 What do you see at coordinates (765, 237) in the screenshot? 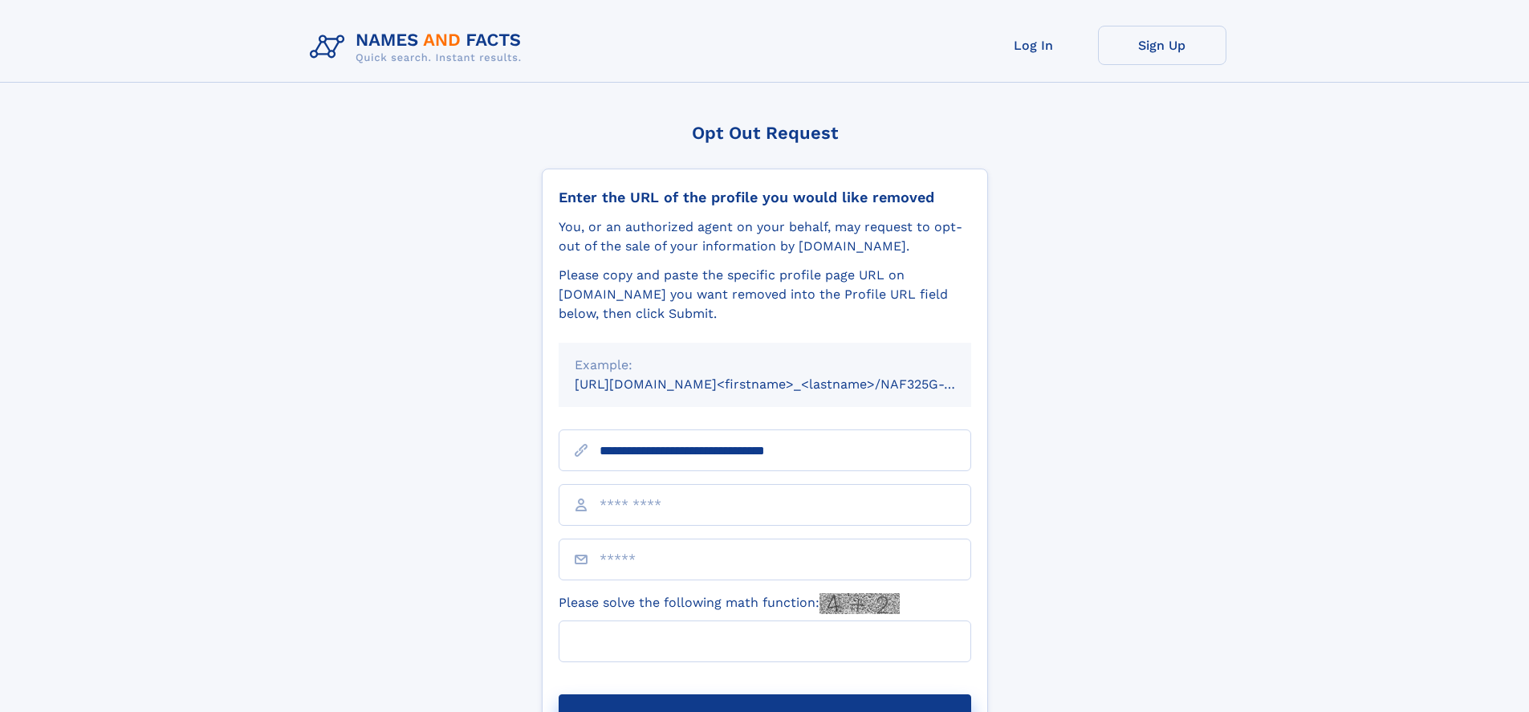
I see `div: You, or an authorized agent on your behalf, may request to opt-out of the sale of your informatio...` at bounding box center [765, 237].